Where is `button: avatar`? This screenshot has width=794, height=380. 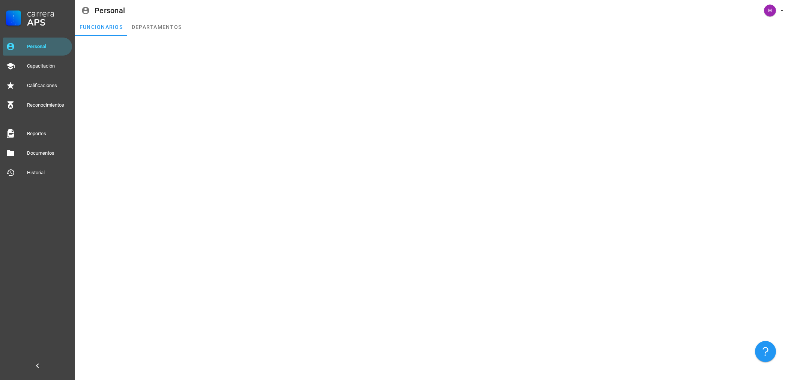 button: avatar is located at coordinates (773, 11).